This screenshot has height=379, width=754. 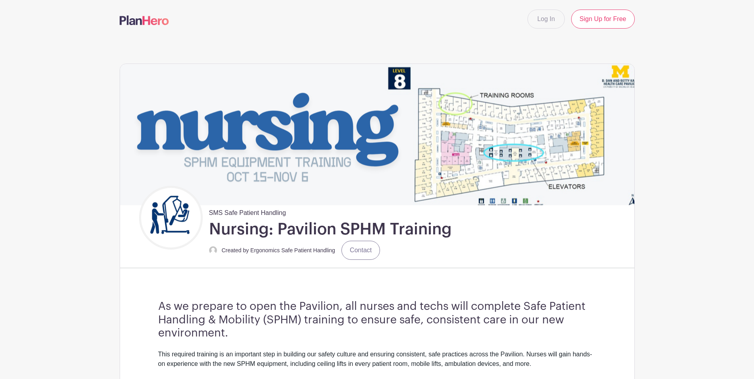 What do you see at coordinates (377, 320) in the screenshot?
I see `h3: As we prepare to open the Pavilion, all nurses and techs will complete Safe Patient Handling & Mo...` at bounding box center [377, 320].